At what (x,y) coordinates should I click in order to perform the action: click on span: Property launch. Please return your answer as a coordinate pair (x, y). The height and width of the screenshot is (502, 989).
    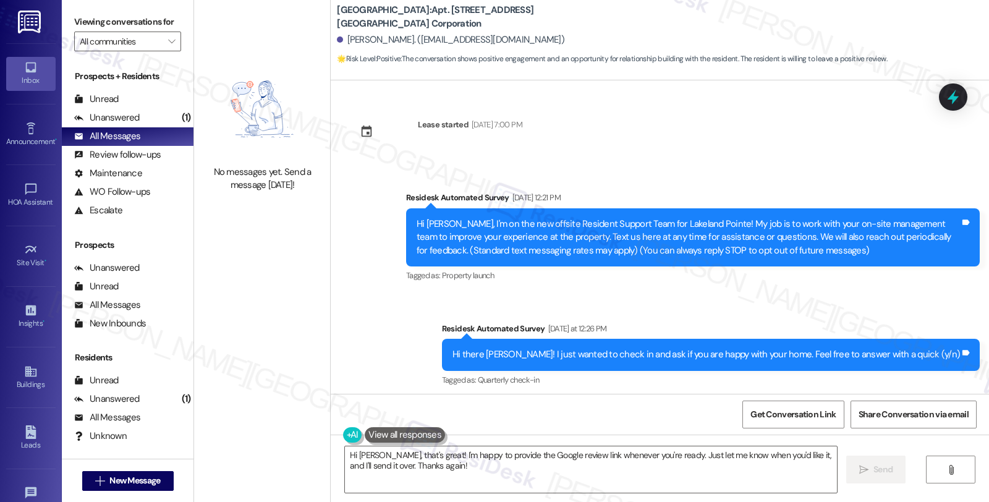
    Looking at the image, I should click on (468, 275).